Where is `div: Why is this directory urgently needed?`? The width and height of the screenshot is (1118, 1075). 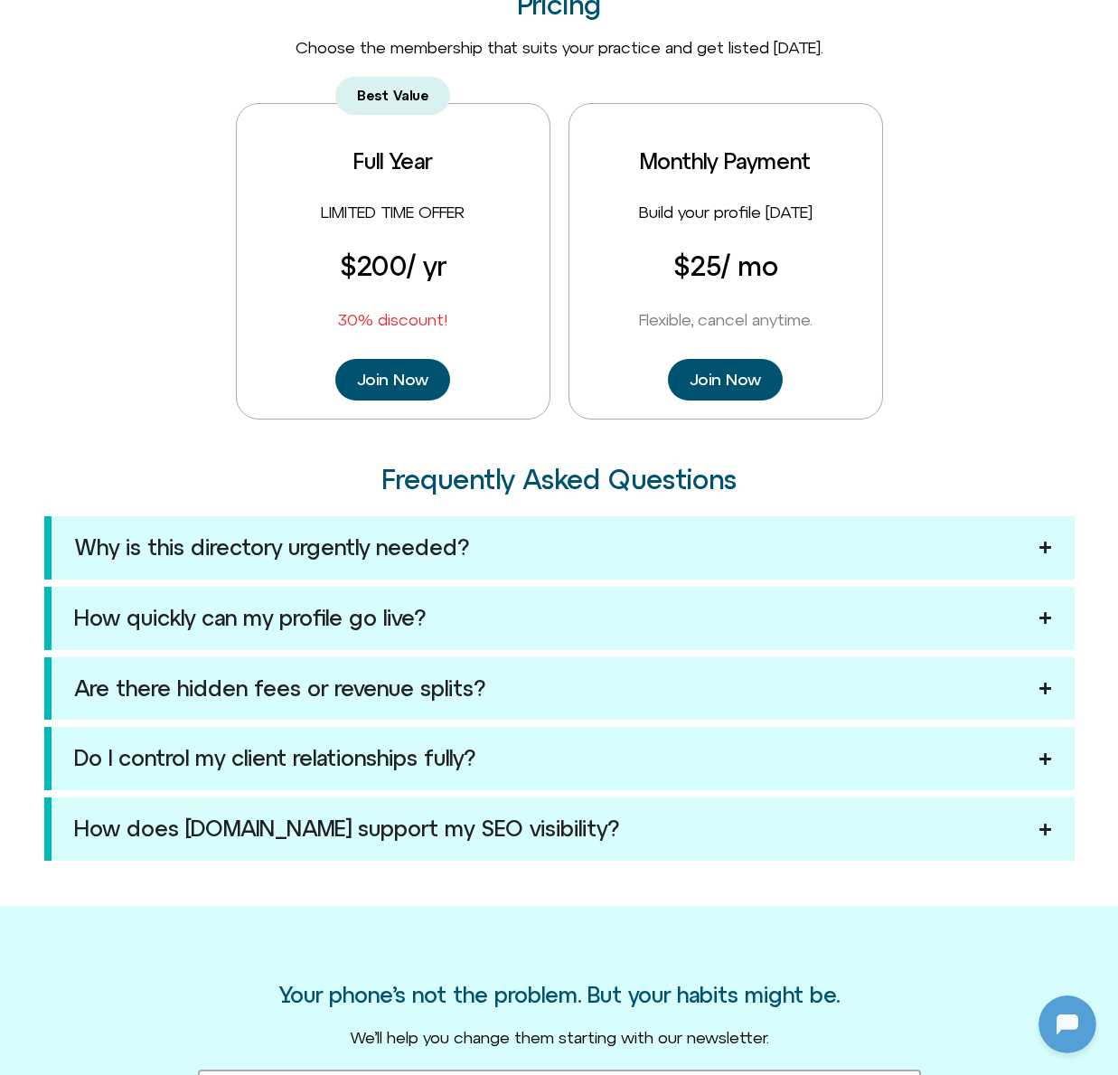
div: Why is this directory urgently needed? is located at coordinates (271, 548).